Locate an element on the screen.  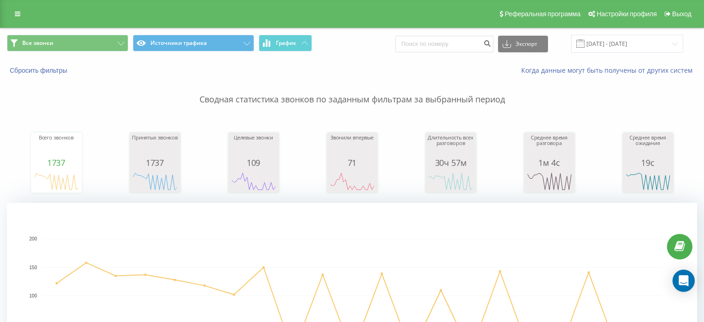
font: Звонили впервые is located at coordinates (352, 137).